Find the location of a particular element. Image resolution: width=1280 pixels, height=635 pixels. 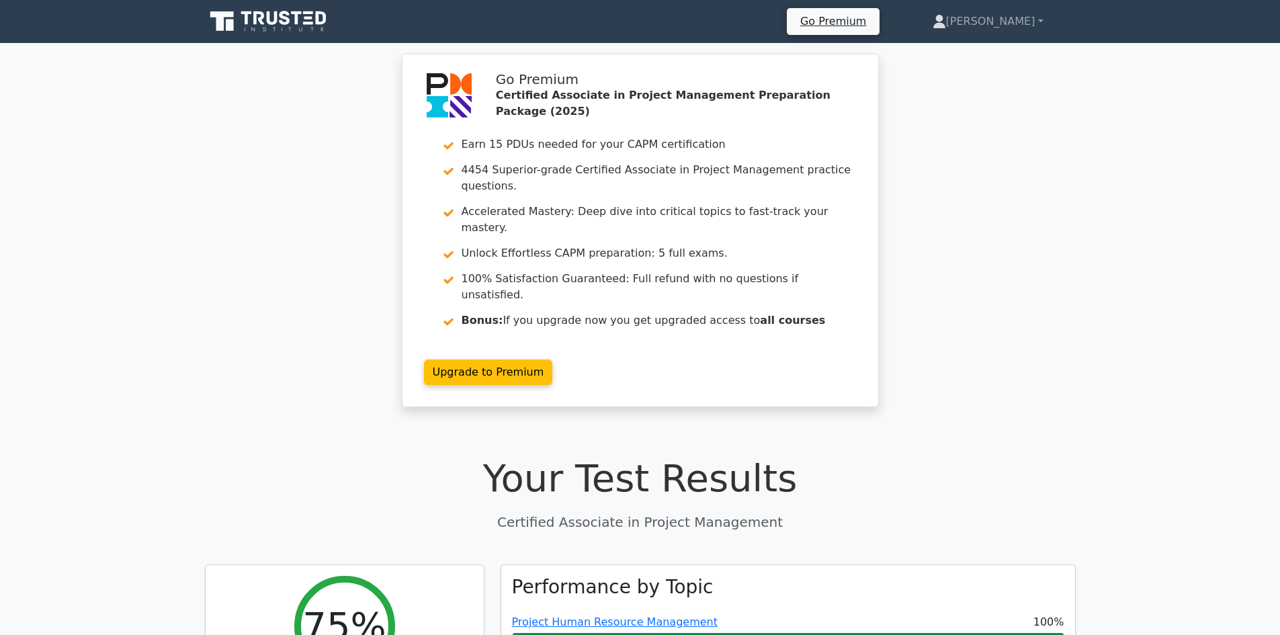

a: Go Premium is located at coordinates (833, 21).